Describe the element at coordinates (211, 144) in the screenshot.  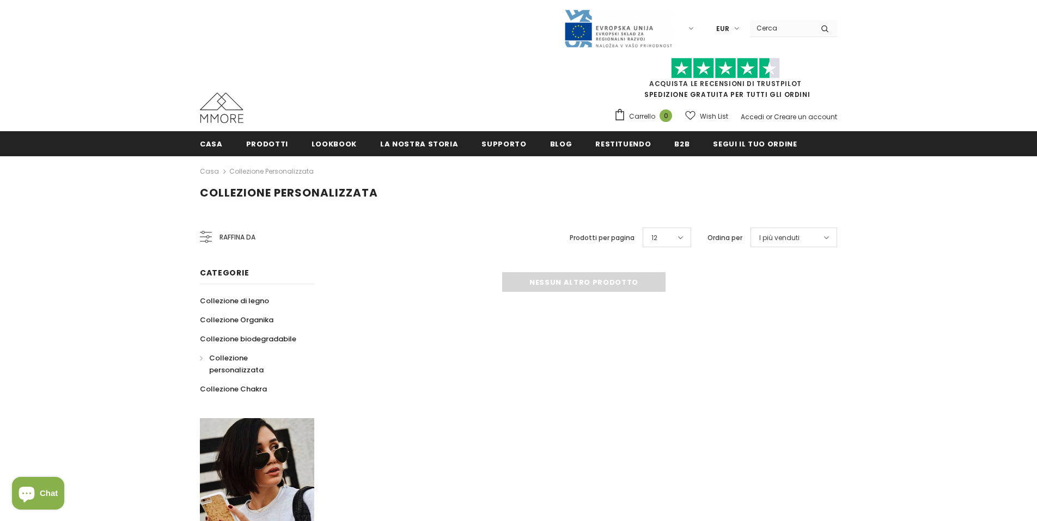
I see `span: Casa` at that location.